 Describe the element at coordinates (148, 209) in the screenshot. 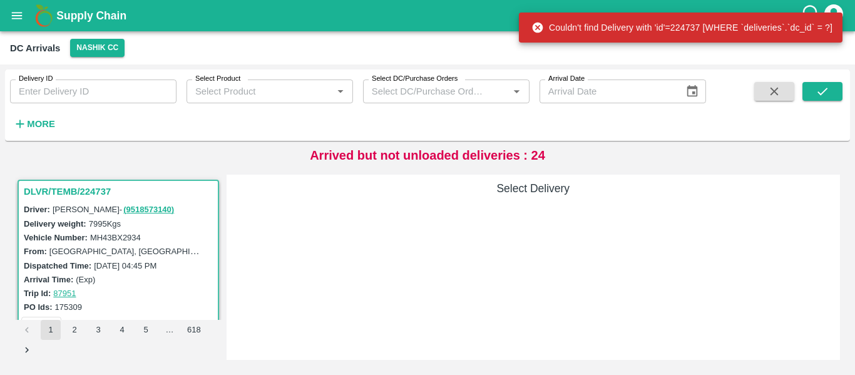

I see `a: (9518573140)` at that location.